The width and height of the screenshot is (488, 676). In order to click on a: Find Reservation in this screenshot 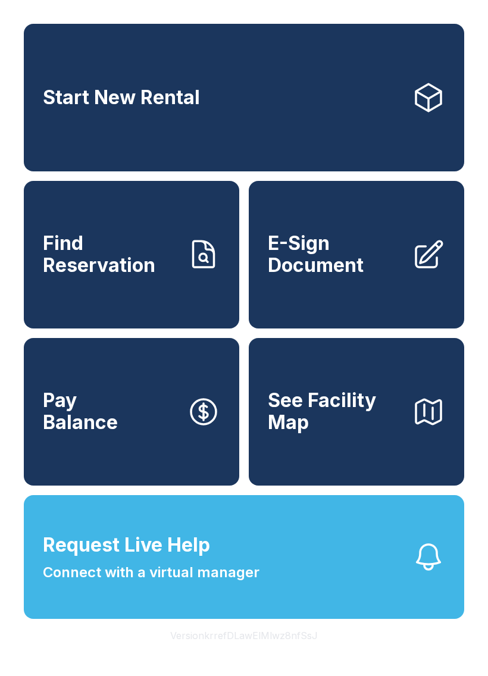, I will do `click(132, 255)`.